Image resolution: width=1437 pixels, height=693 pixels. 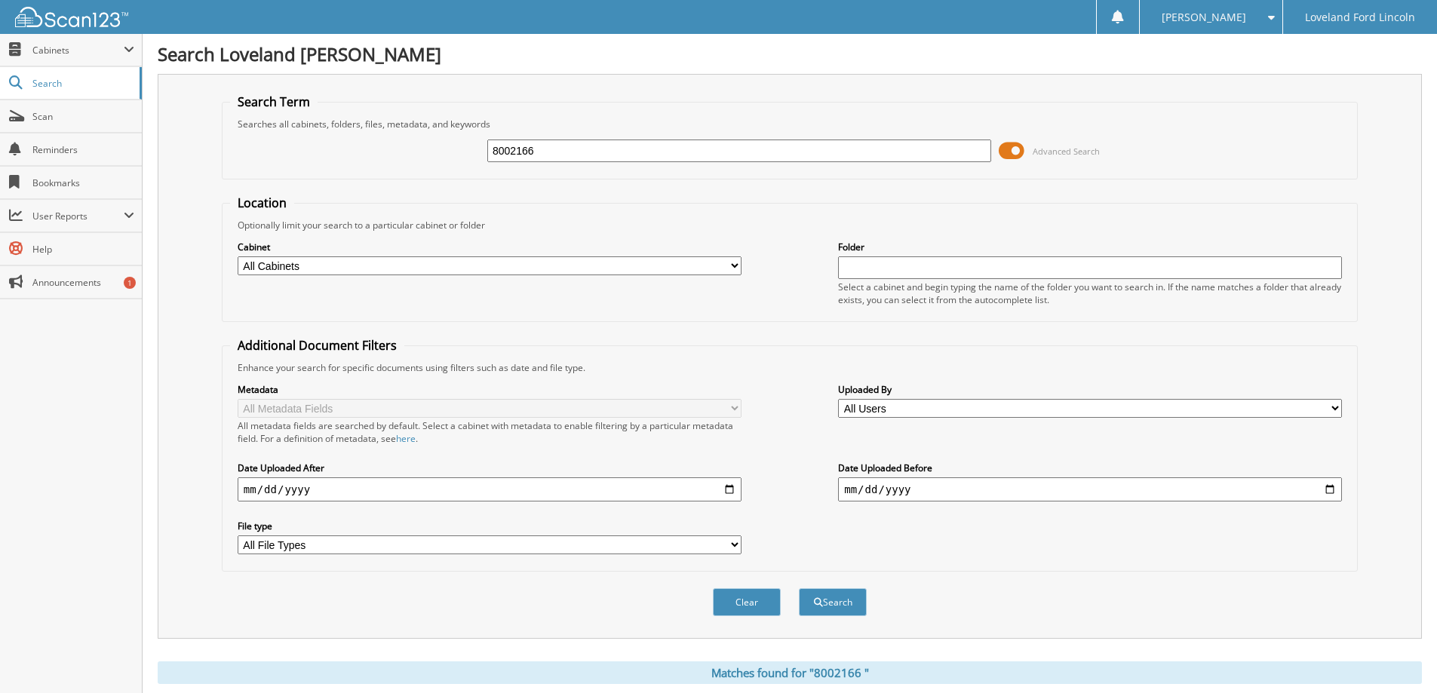 What do you see at coordinates (790, 225) in the screenshot?
I see `div: Optionally limit your search to a particular cabinet or folder` at bounding box center [790, 225].